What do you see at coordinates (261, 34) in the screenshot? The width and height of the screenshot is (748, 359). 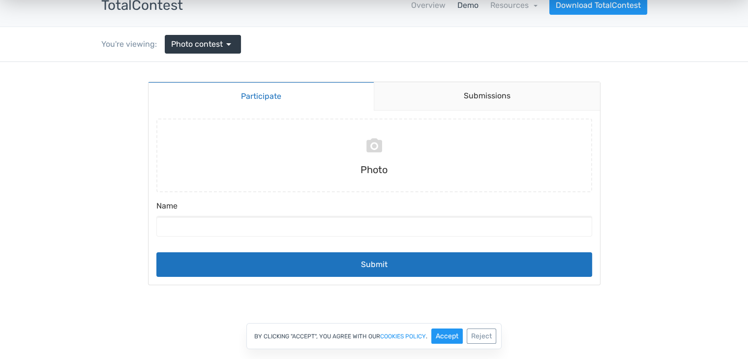 I see `a: Participate` at bounding box center [261, 34].